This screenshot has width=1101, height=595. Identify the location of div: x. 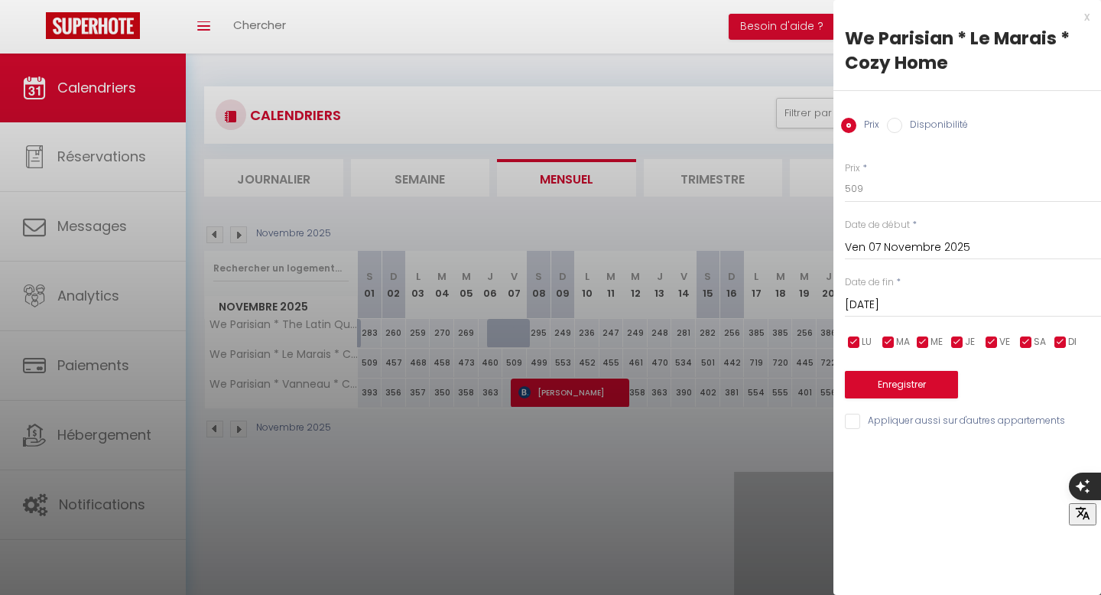
(961, 17).